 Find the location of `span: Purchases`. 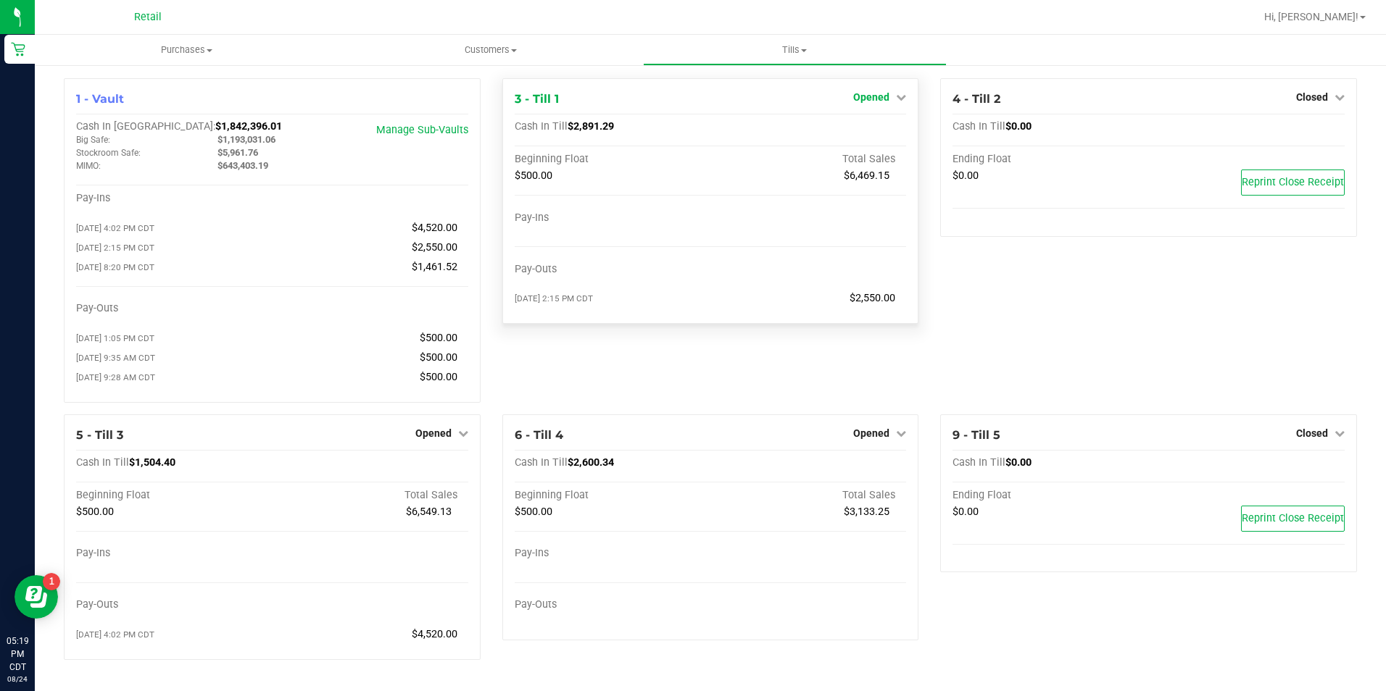

span: Purchases is located at coordinates (186, 50).